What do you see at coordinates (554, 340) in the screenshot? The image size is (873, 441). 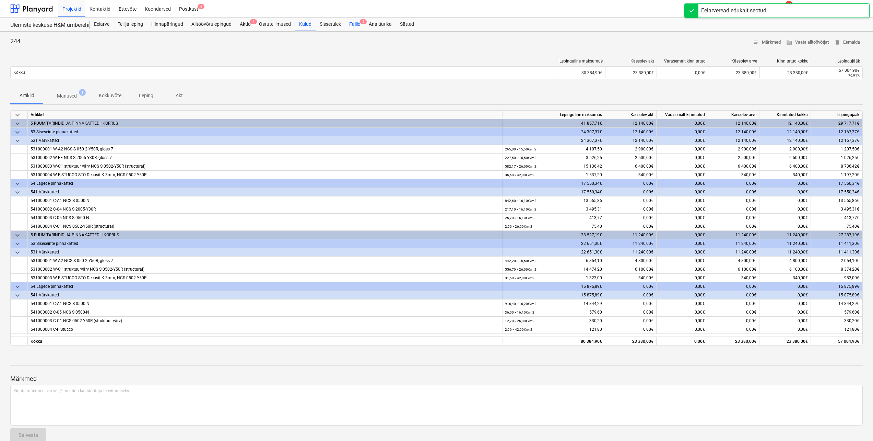 I see `div: 80 384,90€` at bounding box center [554, 340].